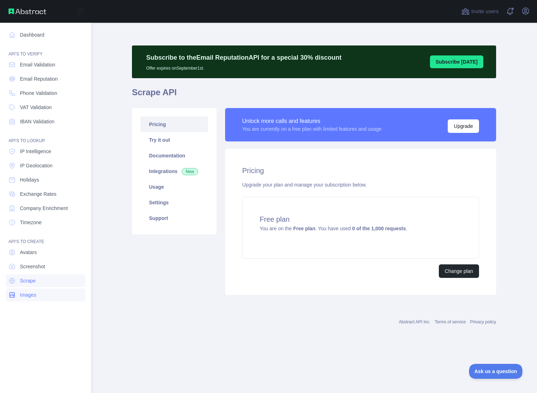 This screenshot has height=393, width=537. What do you see at coordinates (45, 166) in the screenshot?
I see `a: IP Geolocation` at bounding box center [45, 166].